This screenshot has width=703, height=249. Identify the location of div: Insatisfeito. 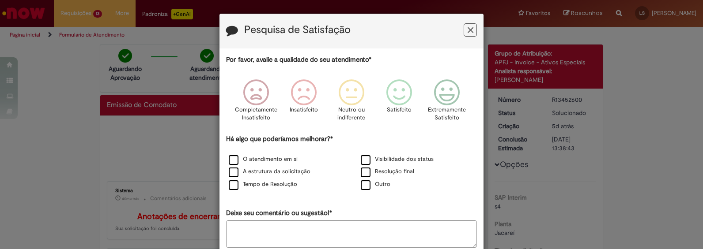
(304, 103).